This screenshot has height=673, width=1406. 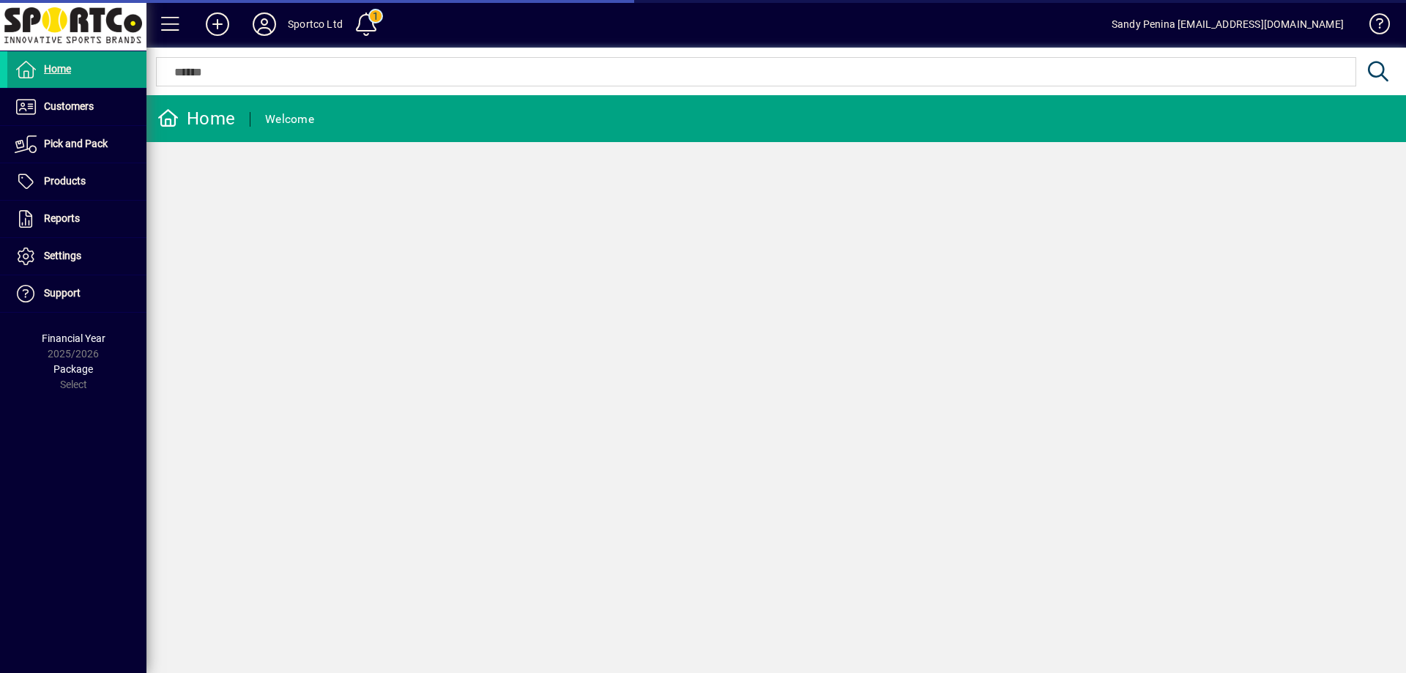 What do you see at coordinates (57, 69) in the screenshot?
I see `span: Home` at bounding box center [57, 69].